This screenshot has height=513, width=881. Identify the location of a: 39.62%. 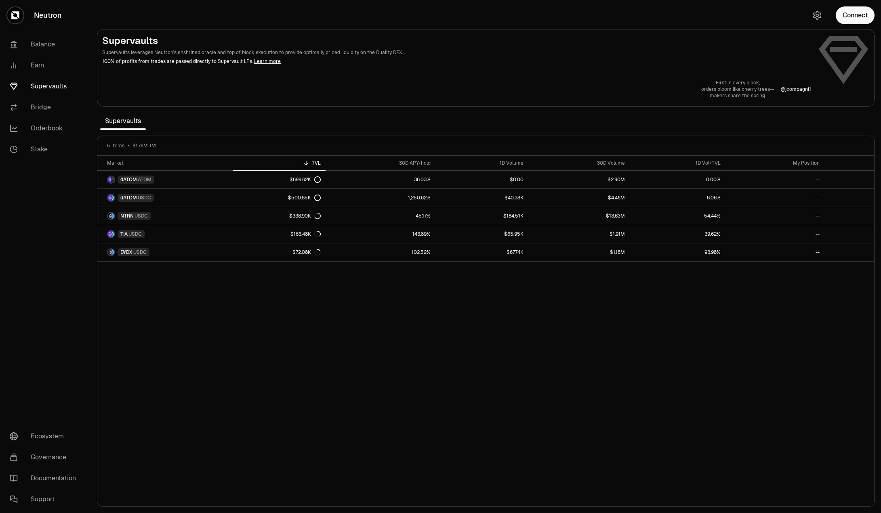
(677, 234).